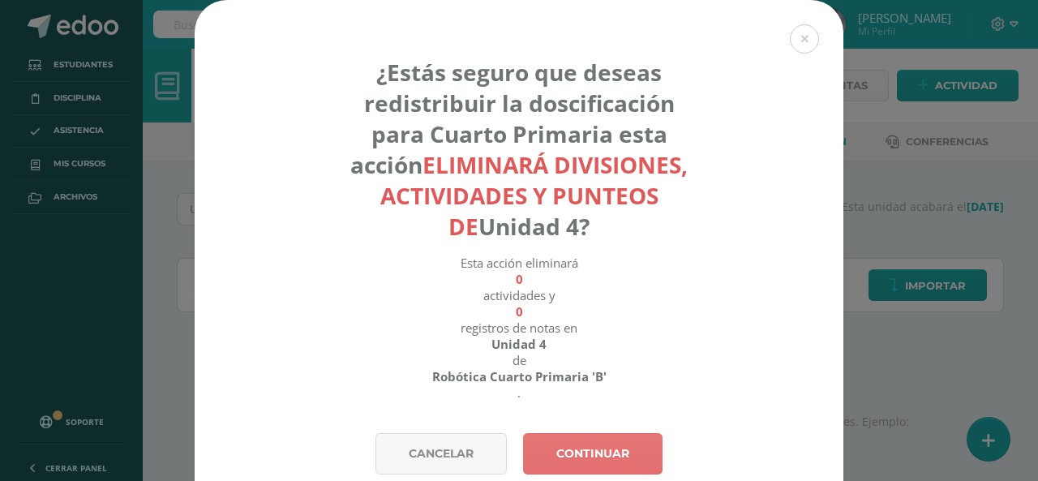 The image size is (1038, 481). Describe the element at coordinates (805, 39) in the screenshot. I see `button: Close (Esc)` at that location.